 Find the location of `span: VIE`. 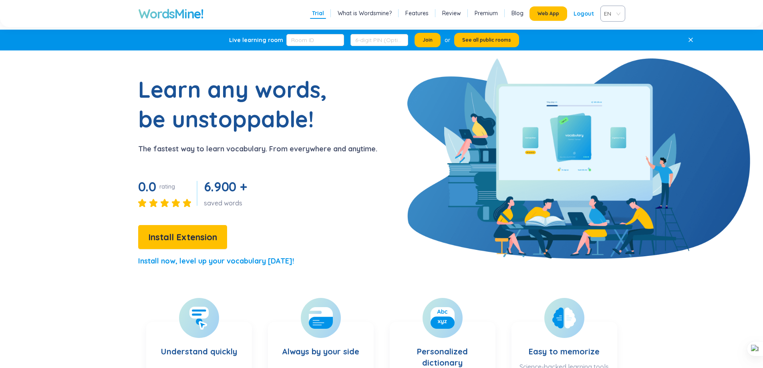

span: VIE is located at coordinates (611, 14).